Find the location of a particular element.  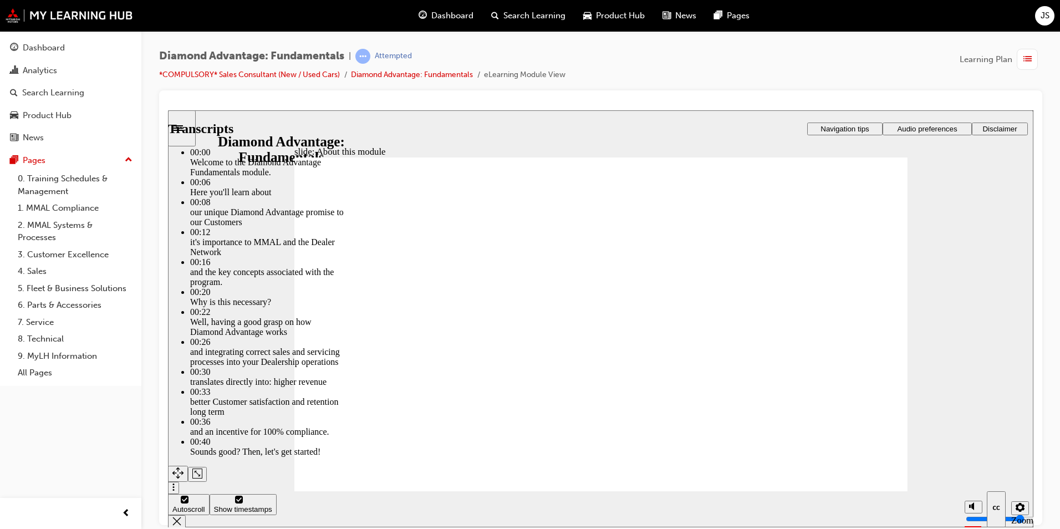

a: guage-iconDashboard is located at coordinates (446, 16).